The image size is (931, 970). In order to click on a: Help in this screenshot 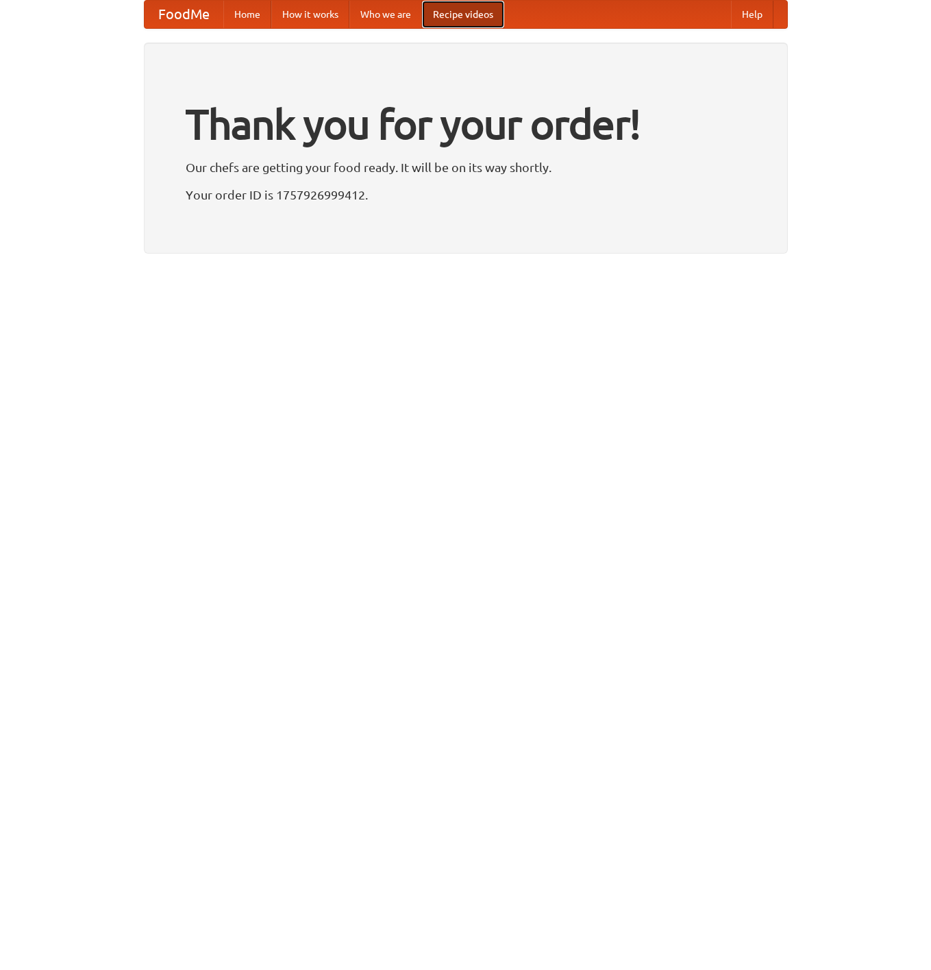, I will do `click(753, 14)`.